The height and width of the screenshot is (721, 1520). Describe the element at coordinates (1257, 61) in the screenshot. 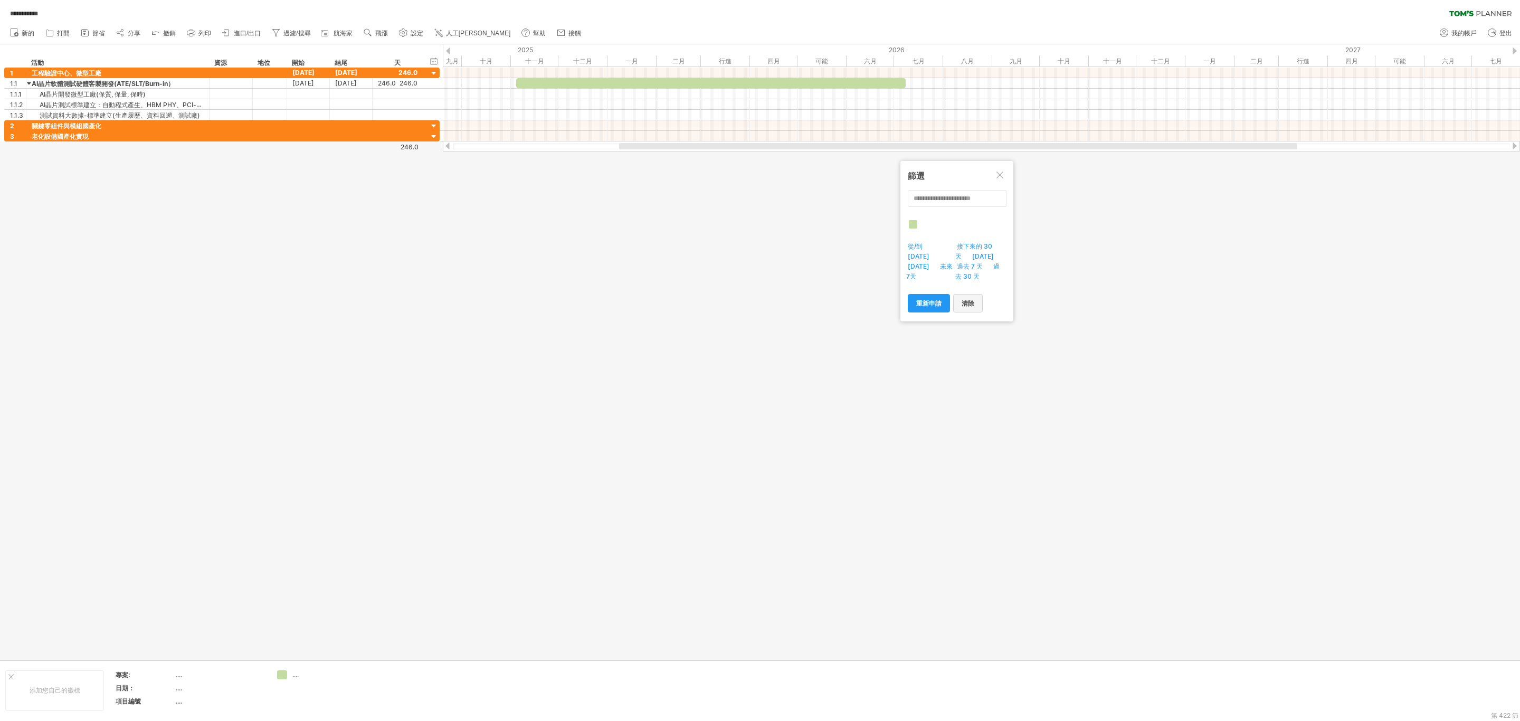

I see `div: 2027年2月` at that location.